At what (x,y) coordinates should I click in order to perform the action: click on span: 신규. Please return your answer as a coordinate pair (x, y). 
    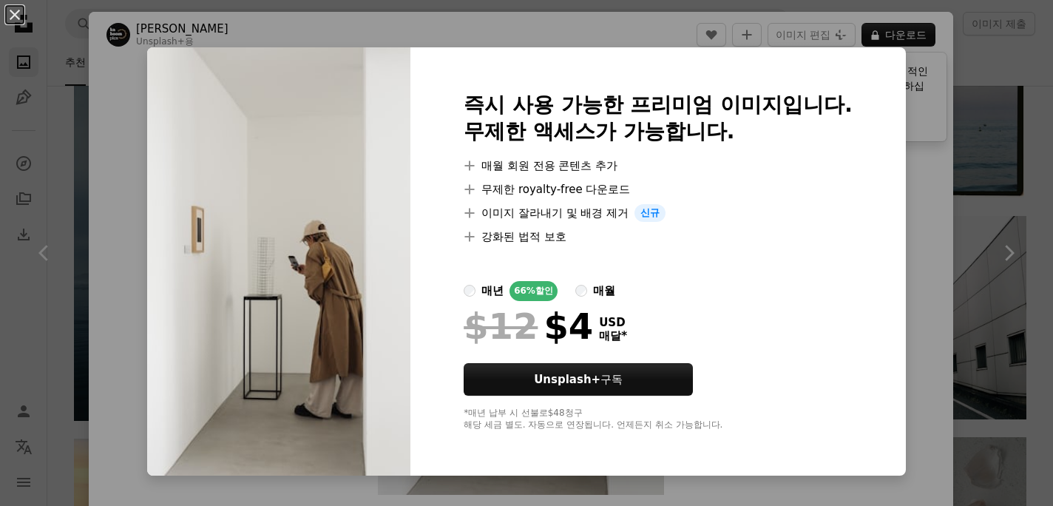
    Looking at the image, I should click on (650, 213).